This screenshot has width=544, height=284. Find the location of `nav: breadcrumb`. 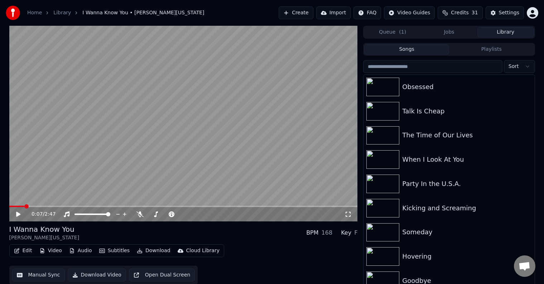

nav: breadcrumb is located at coordinates (116, 13).